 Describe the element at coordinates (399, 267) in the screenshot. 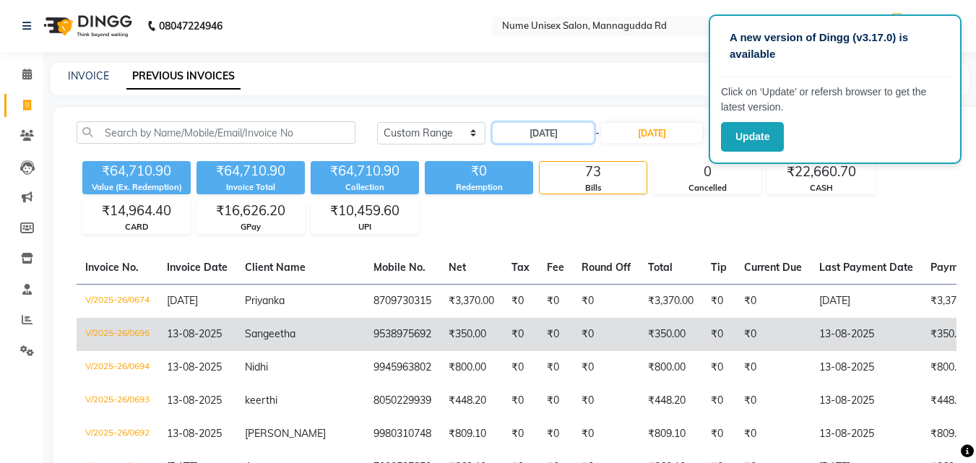

I see `span: Mobile No.` at that location.